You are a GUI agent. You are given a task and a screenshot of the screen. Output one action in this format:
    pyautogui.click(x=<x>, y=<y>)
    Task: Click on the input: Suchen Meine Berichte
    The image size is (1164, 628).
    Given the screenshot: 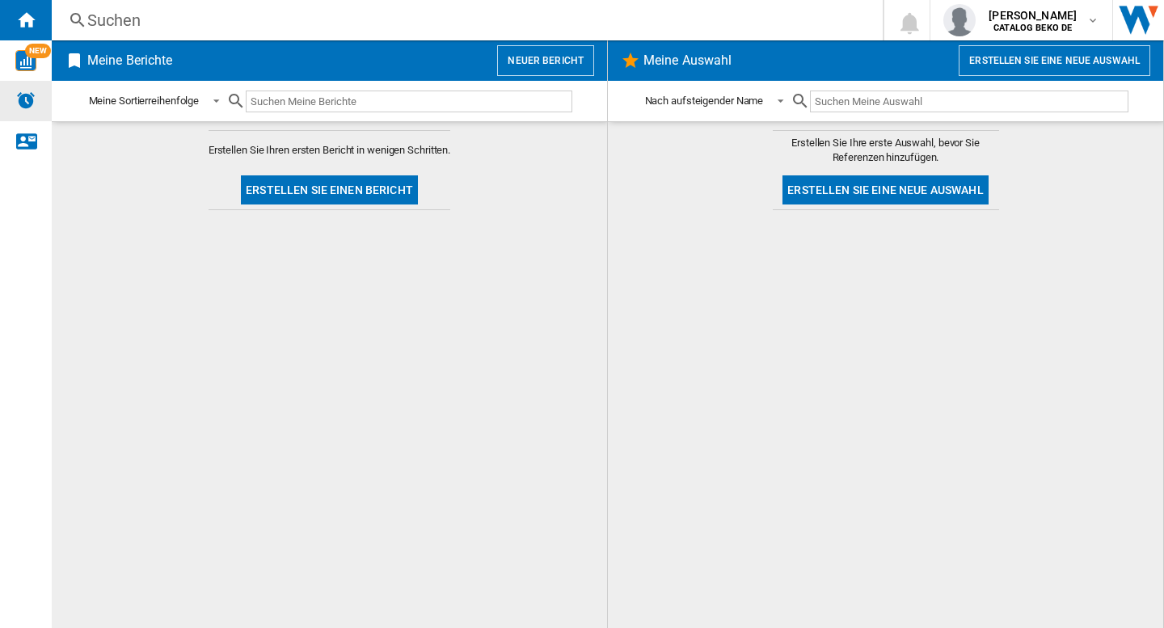 What is the action you would take?
    pyautogui.click(x=408, y=101)
    